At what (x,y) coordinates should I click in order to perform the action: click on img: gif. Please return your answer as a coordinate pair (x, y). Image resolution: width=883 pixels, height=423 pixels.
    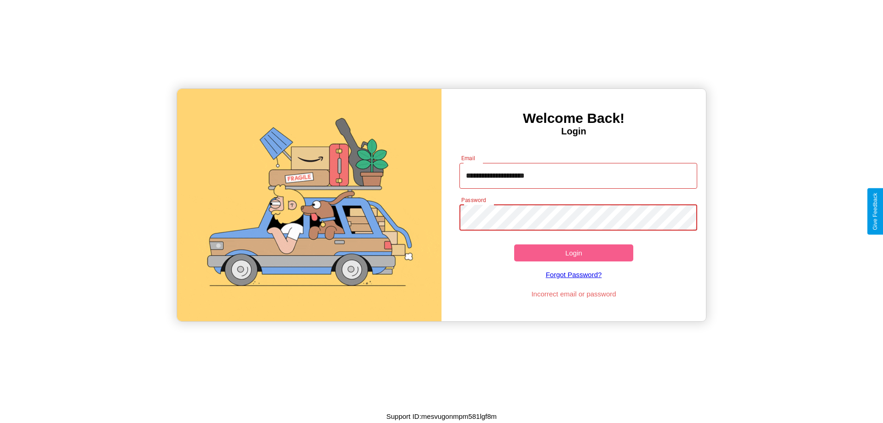
    Looking at the image, I should click on (309, 205).